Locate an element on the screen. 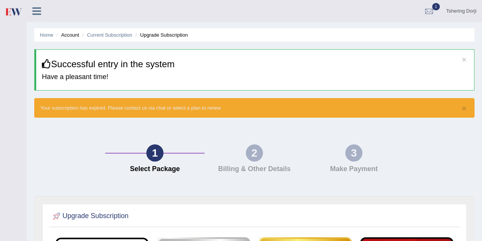 This screenshot has width=482, height=241. h3: Successful entry in the system is located at coordinates (255, 64).